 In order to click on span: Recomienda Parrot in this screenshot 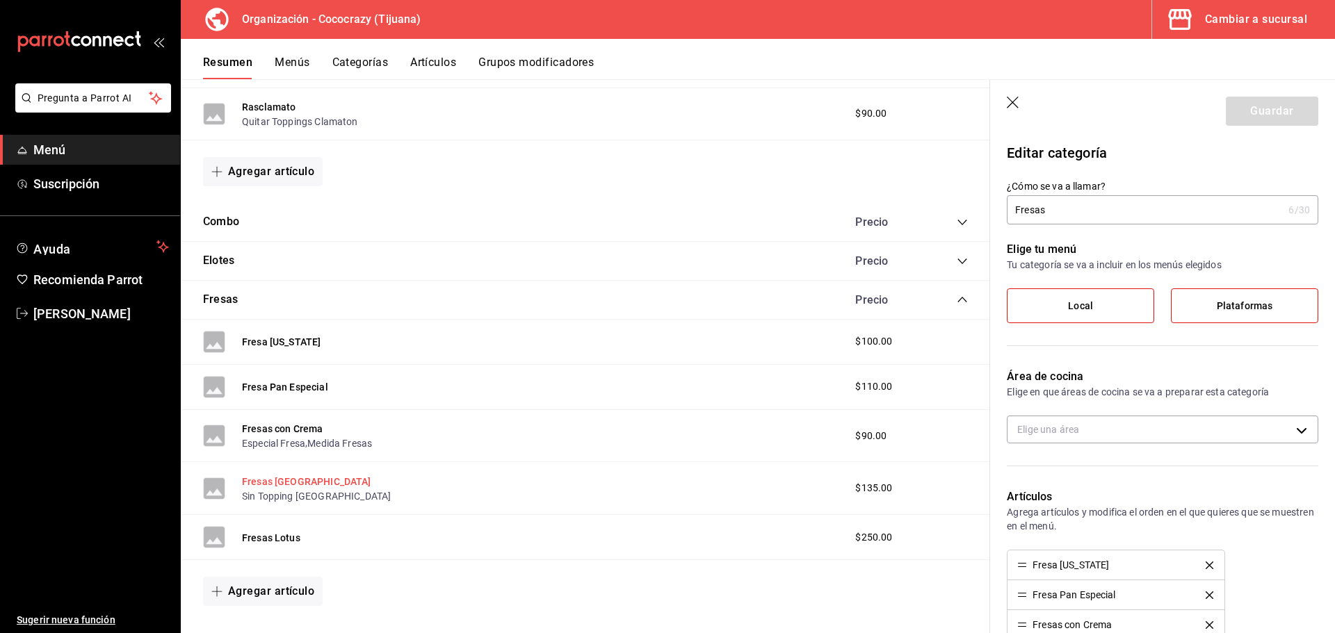, I will do `click(101, 279)`.